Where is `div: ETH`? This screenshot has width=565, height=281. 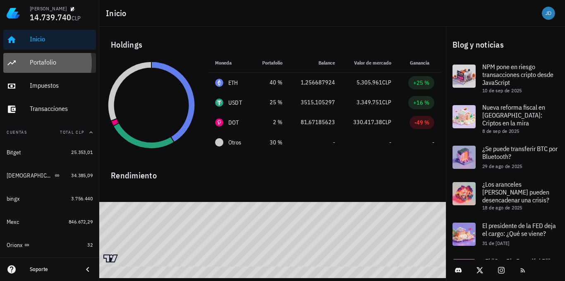
div: ETH is located at coordinates (233, 83).